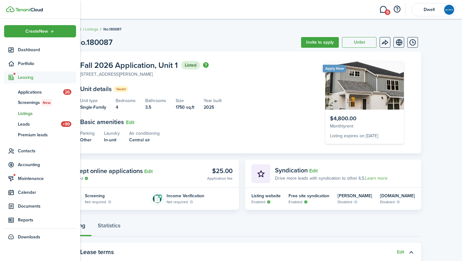 This screenshot has height=261, width=462. What do you see at coordinates (47, 103) in the screenshot?
I see `span: Screenings` at bounding box center [47, 103].